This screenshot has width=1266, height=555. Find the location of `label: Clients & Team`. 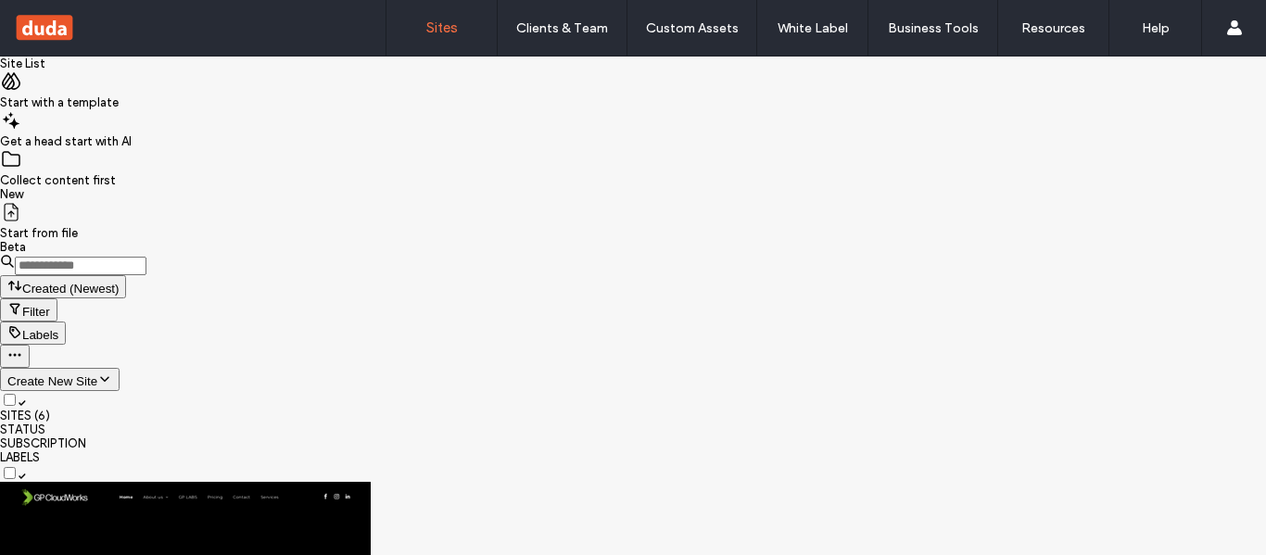

label: Clients & Team is located at coordinates (562, 28).